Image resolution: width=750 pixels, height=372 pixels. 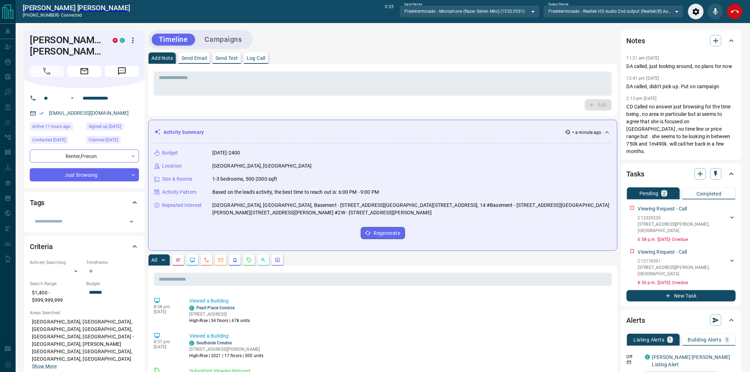 What do you see at coordinates (112, 284) in the screenshot?
I see `p: Budget:` at bounding box center [112, 284].